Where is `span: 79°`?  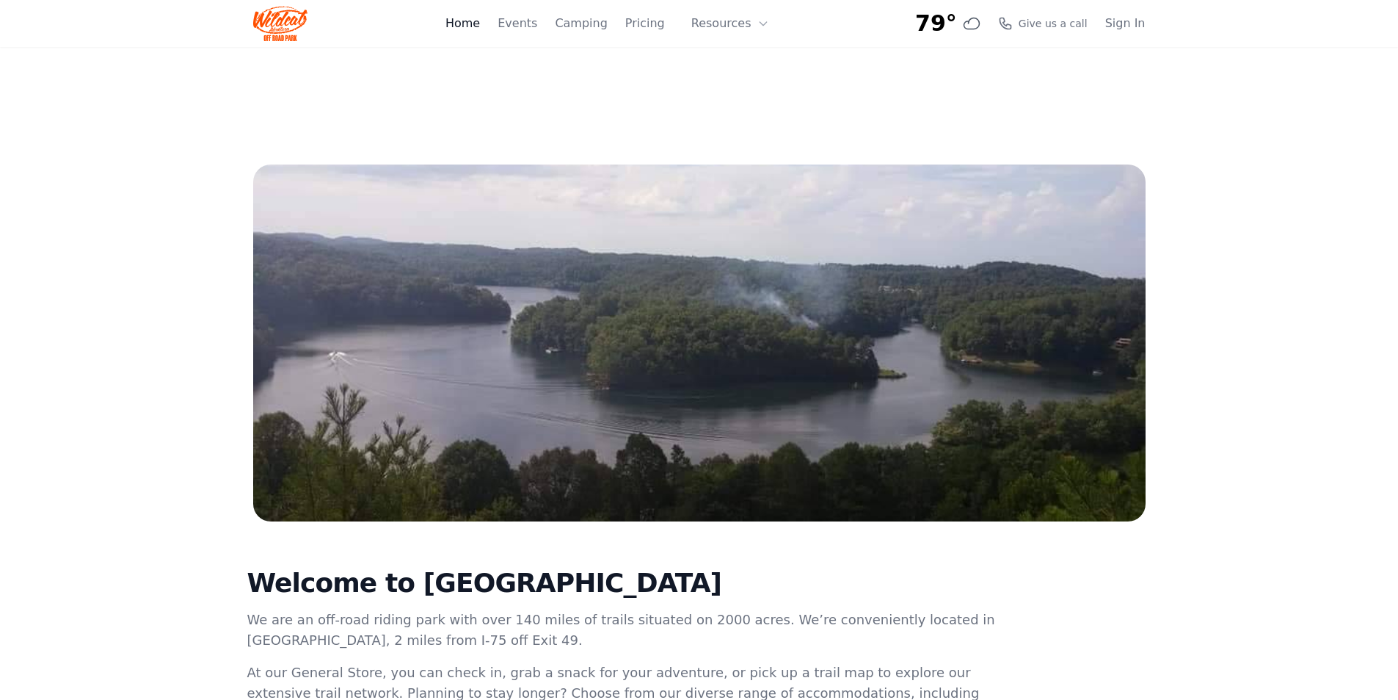
span: 79° is located at coordinates (936, 23).